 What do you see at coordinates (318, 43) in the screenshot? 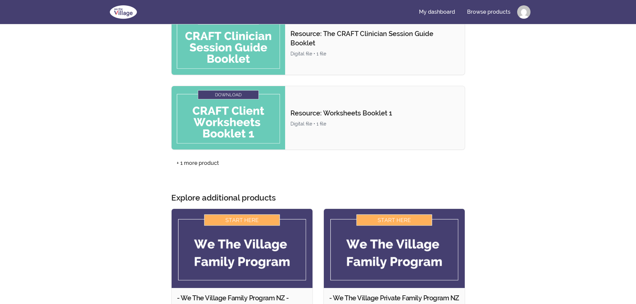
I see `a: Product image for Resource: The CRAFT Clinician Session Guide BookletResource: The CRAFT Clinicia...` at bounding box center [318, 43].